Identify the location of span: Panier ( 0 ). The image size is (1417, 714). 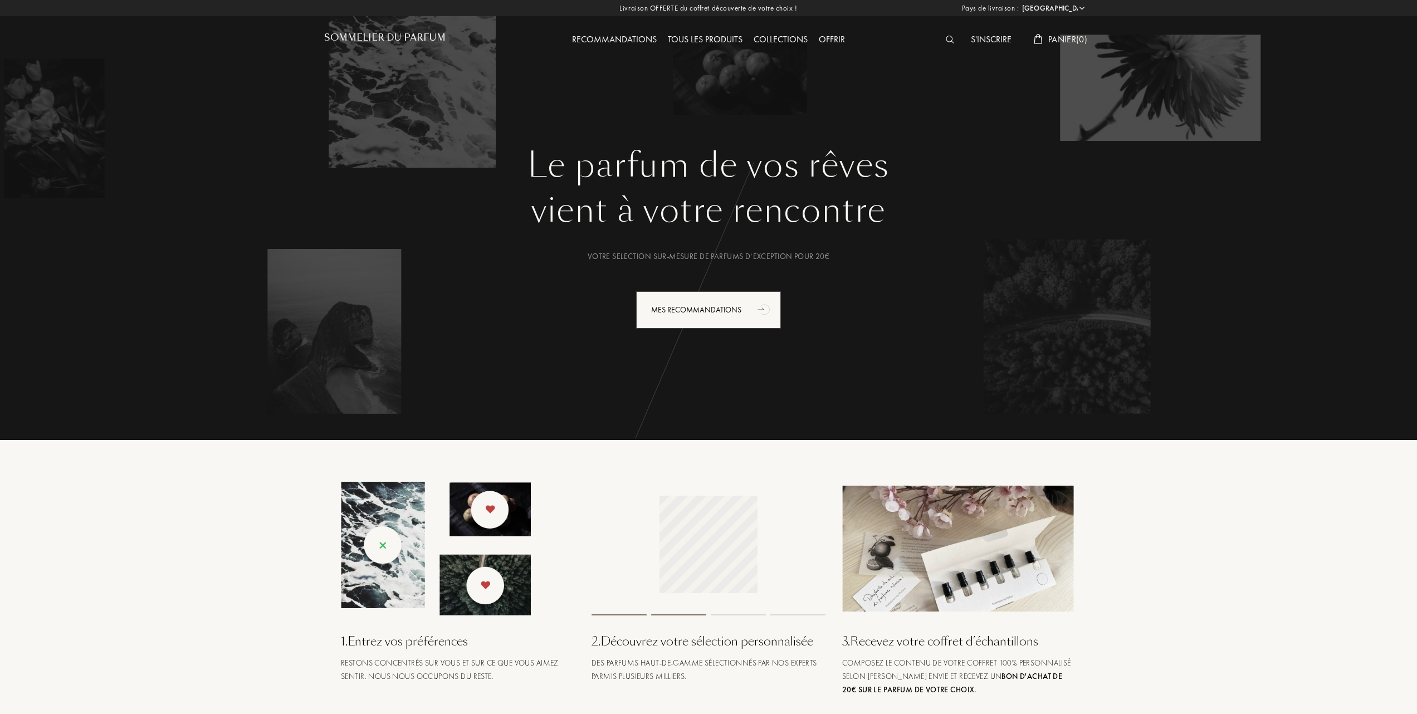
(1067, 39).